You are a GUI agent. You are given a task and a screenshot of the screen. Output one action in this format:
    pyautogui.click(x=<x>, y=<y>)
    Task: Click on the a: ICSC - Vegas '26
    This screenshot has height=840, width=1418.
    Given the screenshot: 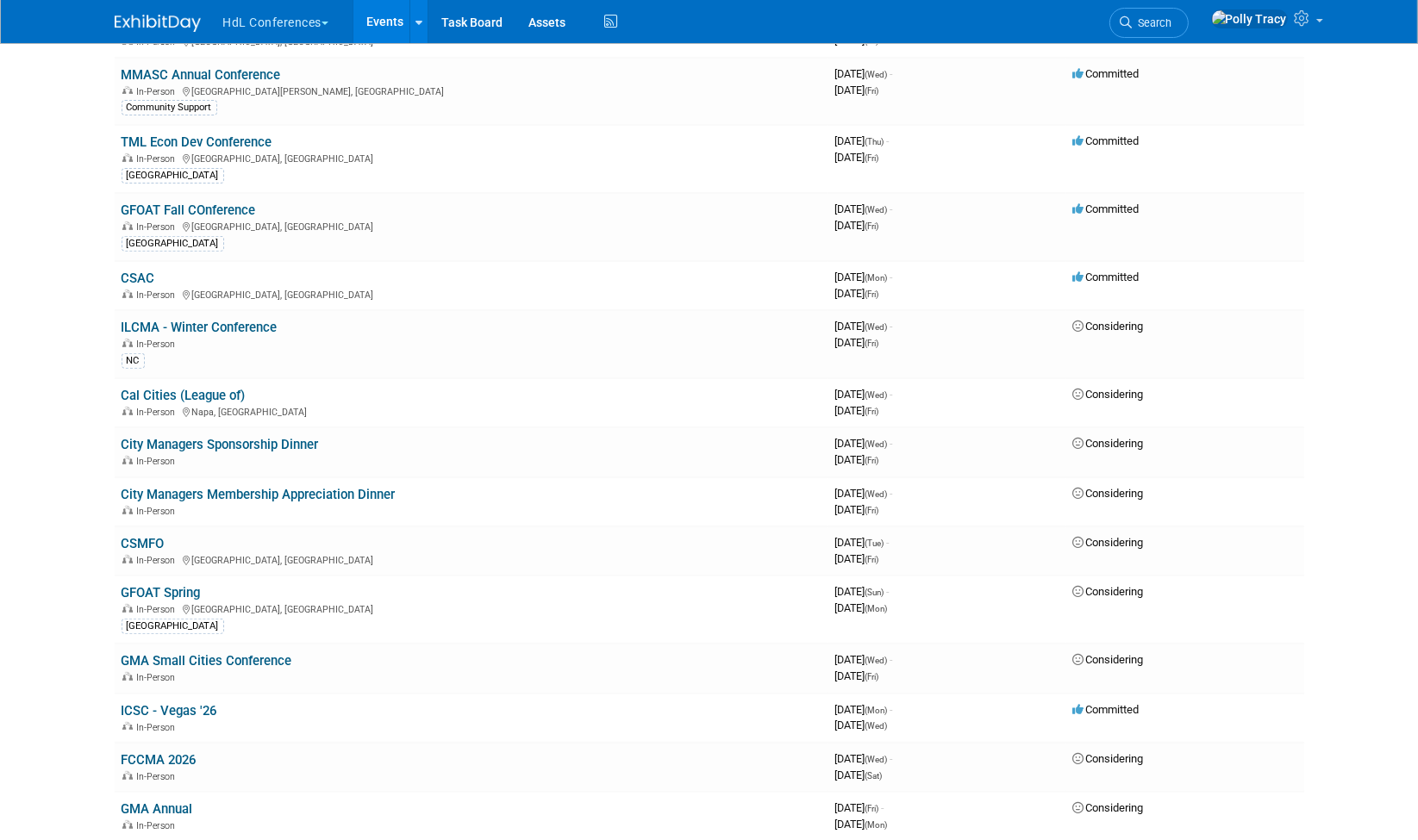 What is the action you would take?
    pyautogui.click(x=169, y=711)
    